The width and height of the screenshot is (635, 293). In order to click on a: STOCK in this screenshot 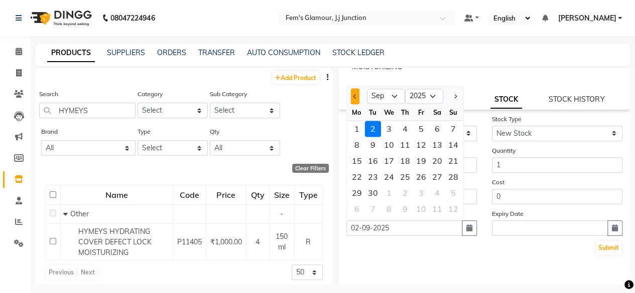, I will do `click(506, 100)`.